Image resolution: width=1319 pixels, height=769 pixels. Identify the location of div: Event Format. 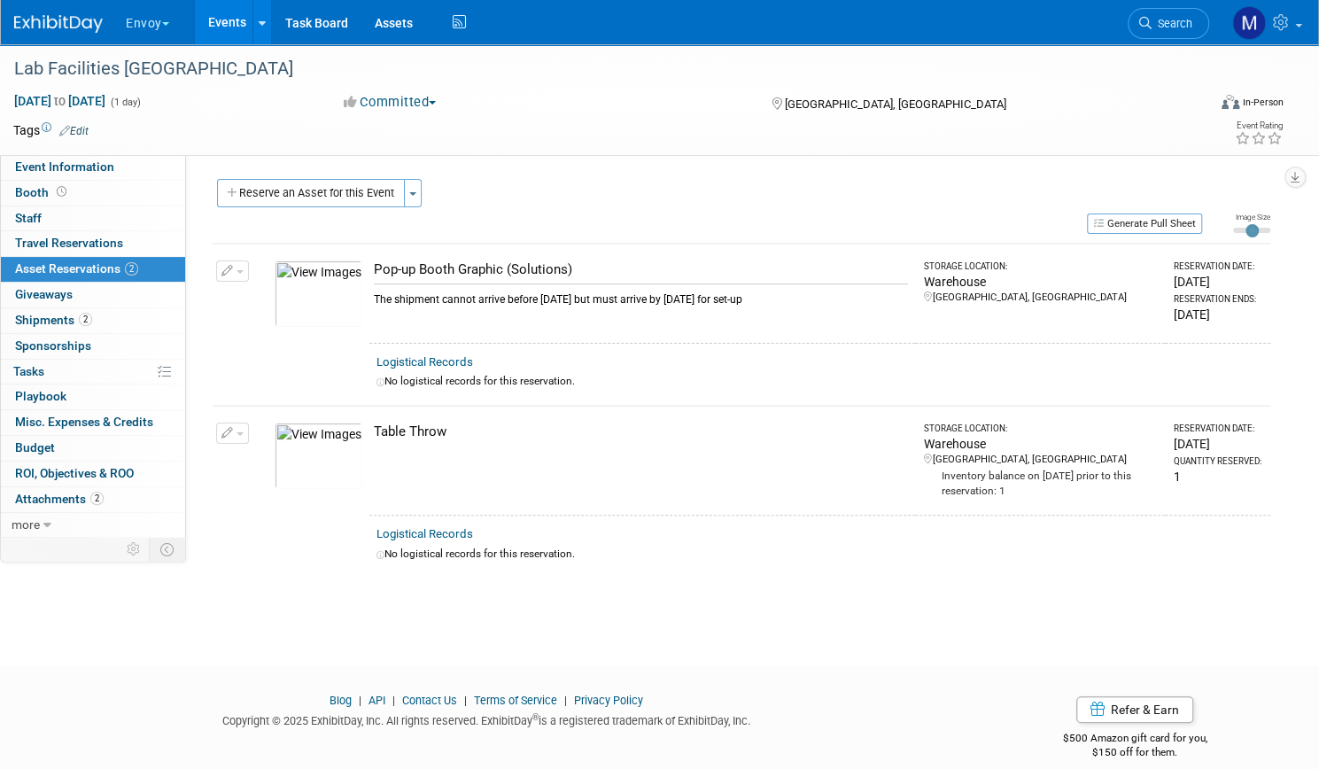
(1189, 105).